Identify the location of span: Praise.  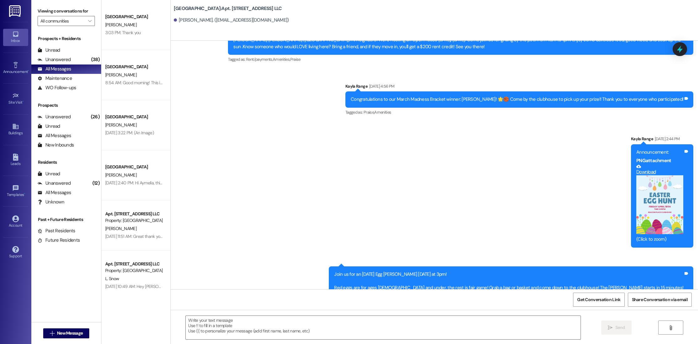
(295, 59).